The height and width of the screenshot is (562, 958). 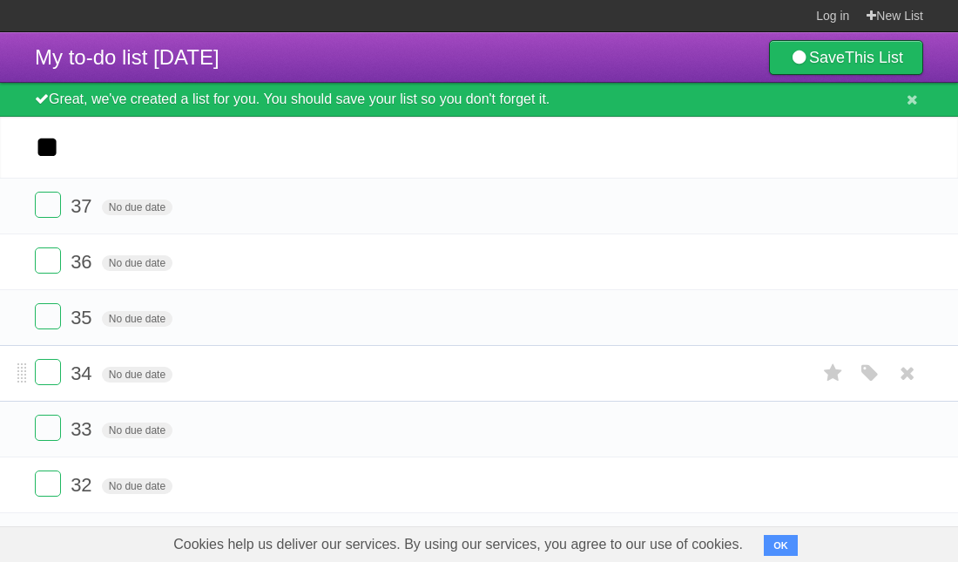 What do you see at coordinates (834, 373) in the screenshot?
I see `label: Star task` at bounding box center [834, 373].